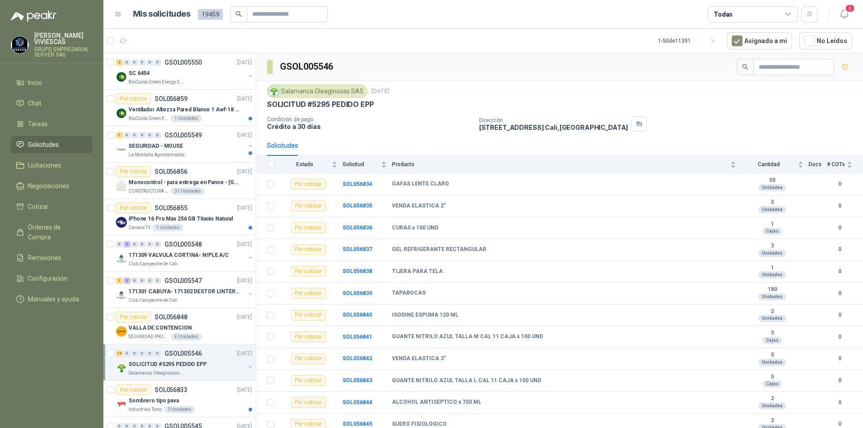  What do you see at coordinates (149, 337) in the screenshot?
I see `p: SEGURIDAD PROVISER LTDA` at bounding box center [149, 337].